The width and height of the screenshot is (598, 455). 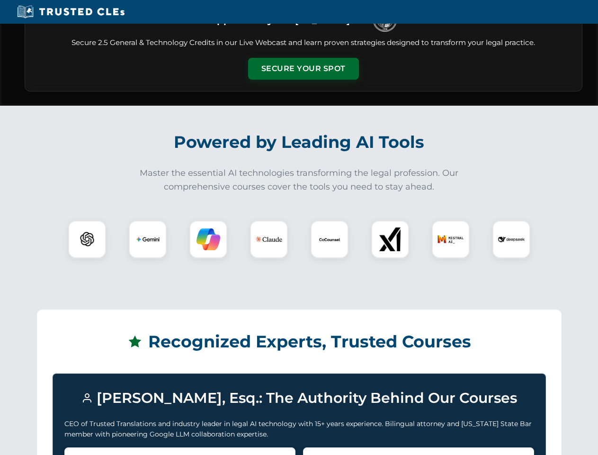 I want to click on img: ChatGPT Logo, so click(x=87, y=239).